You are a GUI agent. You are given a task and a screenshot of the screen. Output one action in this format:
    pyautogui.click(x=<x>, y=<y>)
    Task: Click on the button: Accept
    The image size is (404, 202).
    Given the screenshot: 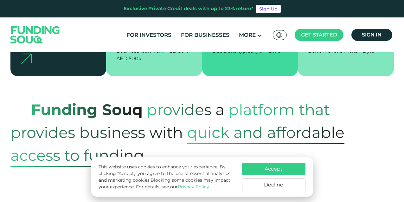 What is the action you would take?
    pyautogui.click(x=274, y=169)
    